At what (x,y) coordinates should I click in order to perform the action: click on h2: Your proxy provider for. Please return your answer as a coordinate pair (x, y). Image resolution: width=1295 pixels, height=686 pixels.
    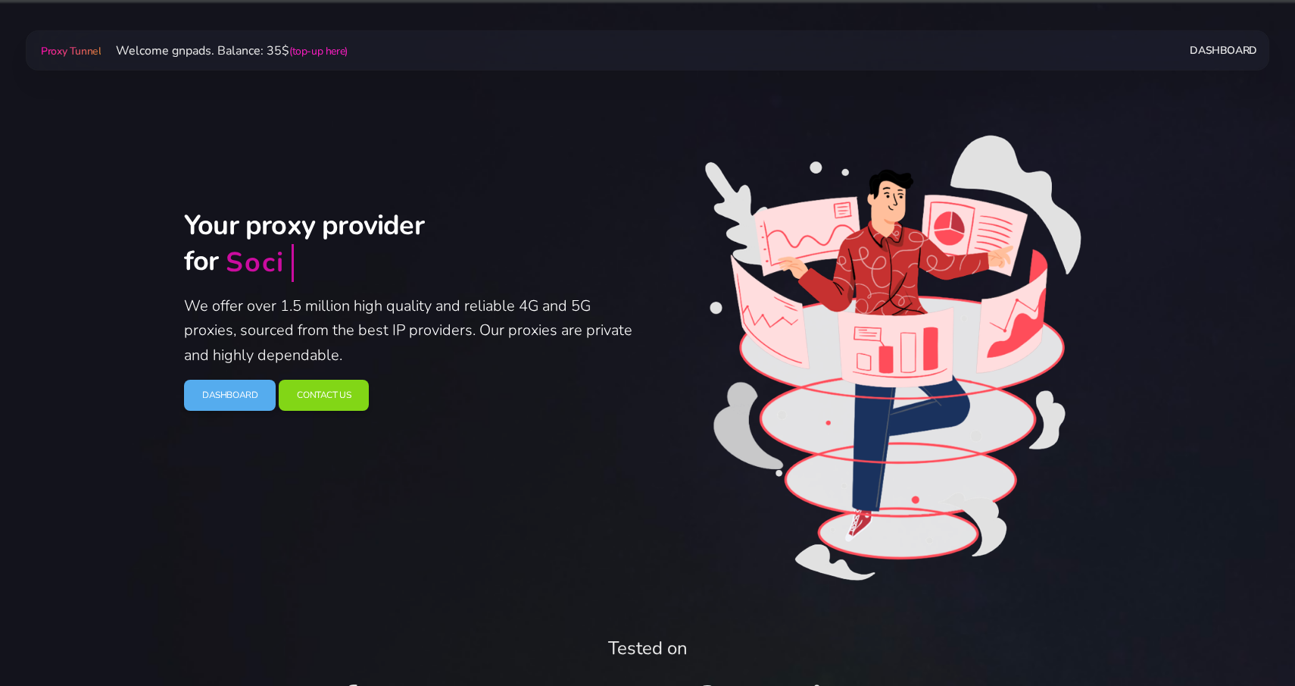
    Looking at the image, I should click on (411, 245).